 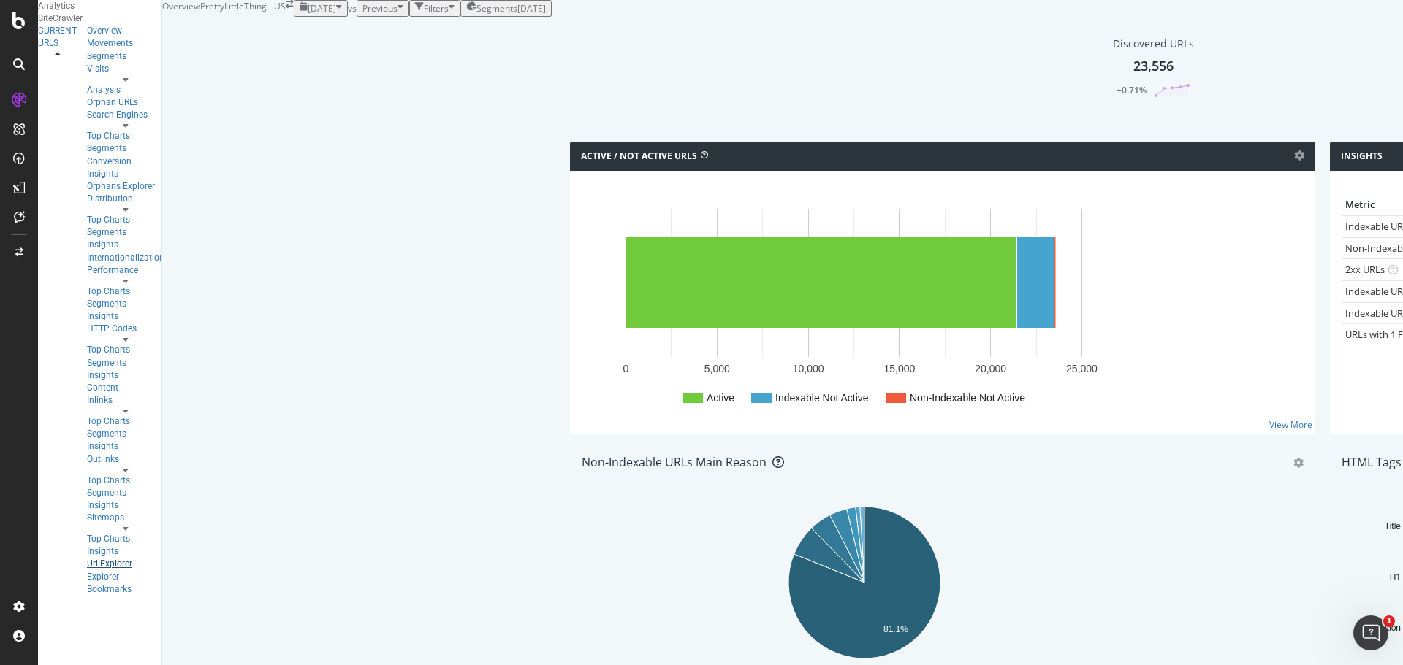 What do you see at coordinates (1153, 66) in the screenshot?
I see `div: 23,556` at bounding box center [1153, 66].